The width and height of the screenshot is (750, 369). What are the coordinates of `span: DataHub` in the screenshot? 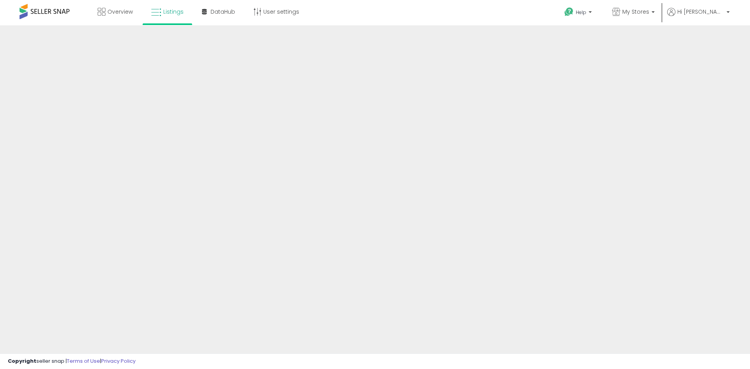 It's located at (223, 12).